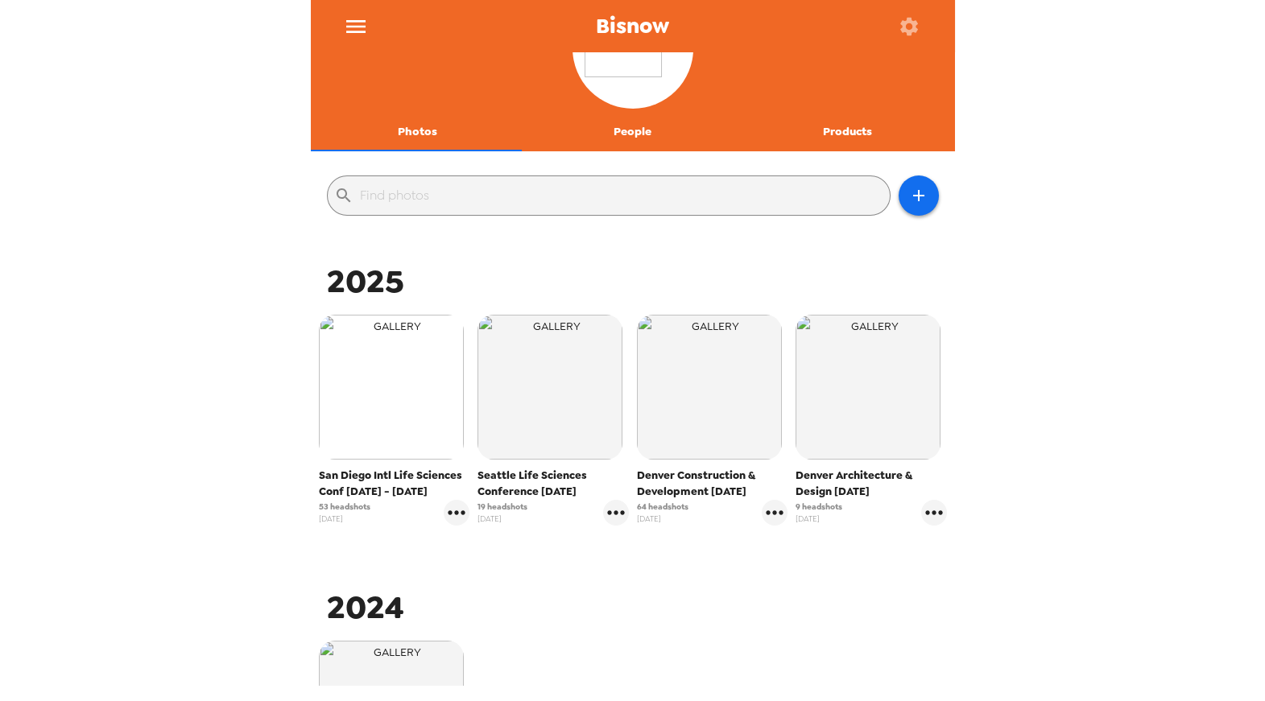  I want to click on button: Photos, so click(418, 132).